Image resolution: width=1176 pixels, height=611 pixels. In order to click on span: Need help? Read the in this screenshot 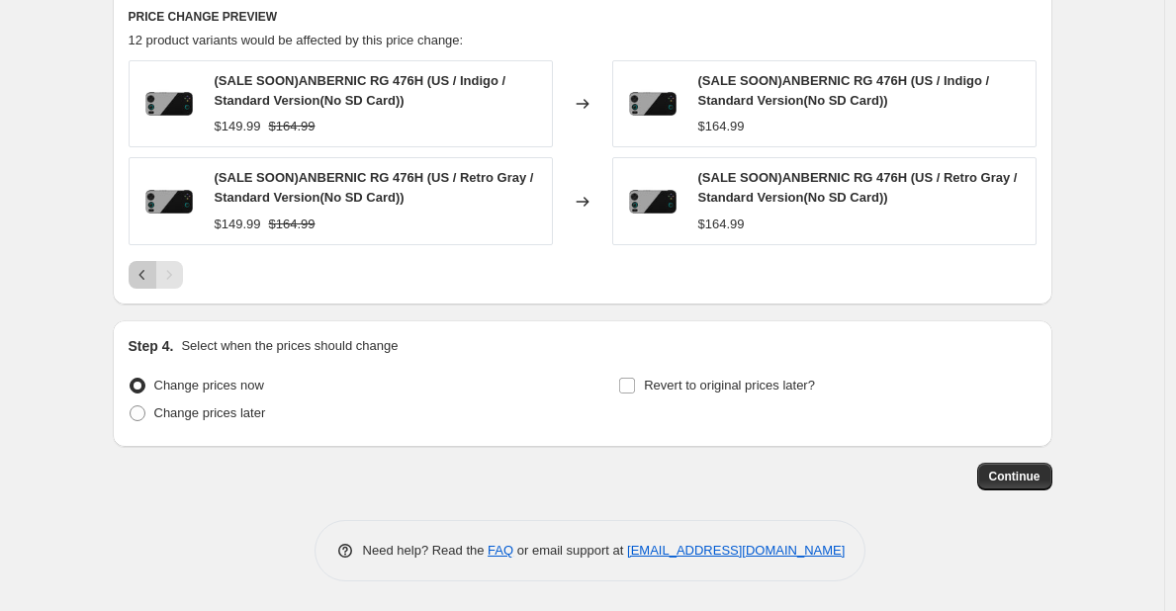, I will do `click(425, 550)`.